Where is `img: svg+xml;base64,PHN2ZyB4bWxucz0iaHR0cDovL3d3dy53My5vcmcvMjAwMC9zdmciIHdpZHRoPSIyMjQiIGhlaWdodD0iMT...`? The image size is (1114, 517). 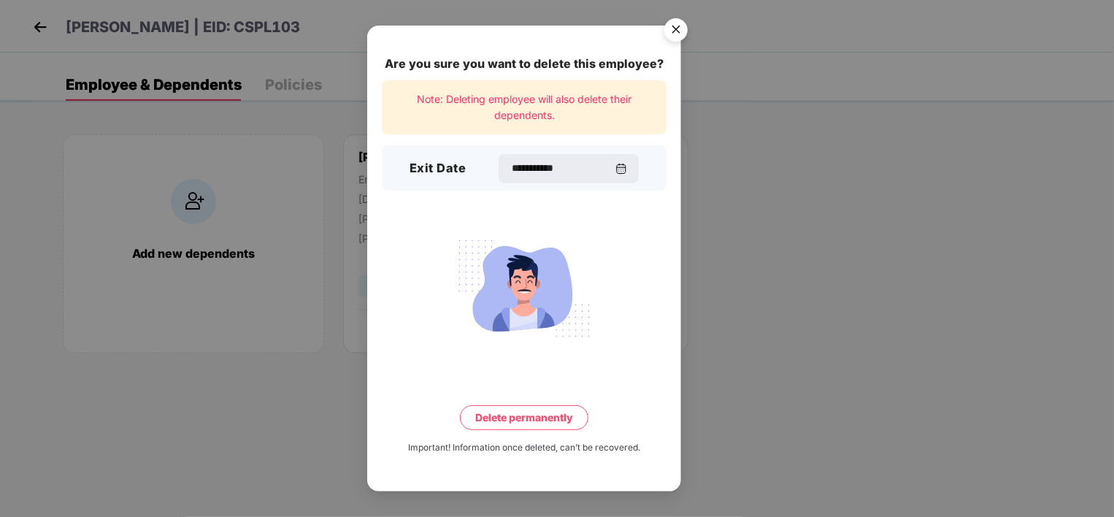
img: svg+xml;base64,PHN2ZyB4bWxucz0iaHR0cDovL3d3dy53My5vcmcvMjAwMC9zdmciIHdpZHRoPSIyMjQiIGhlaWdodD0iMT... is located at coordinates (524, 288).